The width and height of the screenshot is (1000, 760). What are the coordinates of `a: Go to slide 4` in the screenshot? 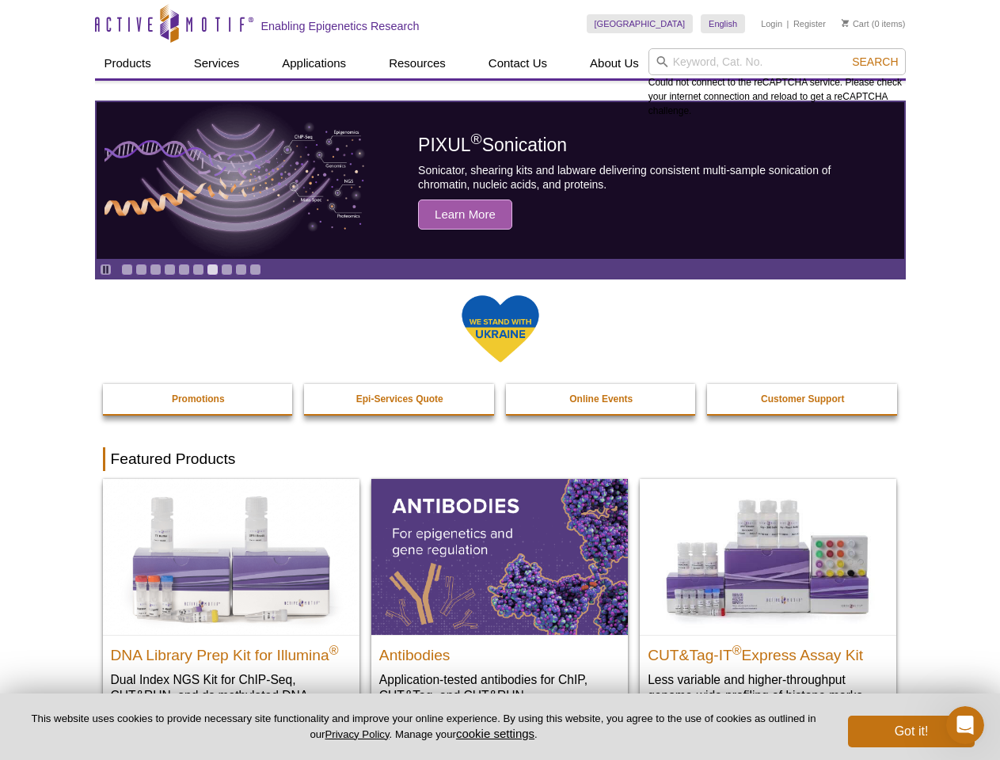 It's located at (169, 269).